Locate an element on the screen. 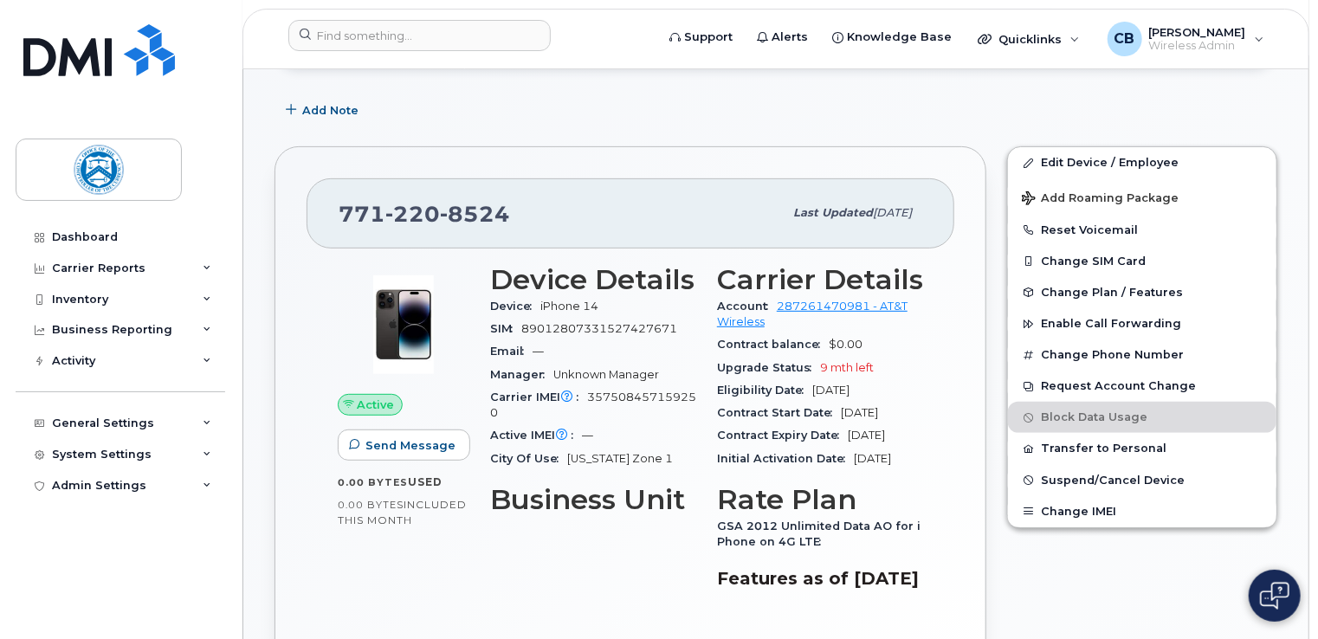 This screenshot has height=639, width=1318. h3: Carrier Details is located at coordinates (820, 280).